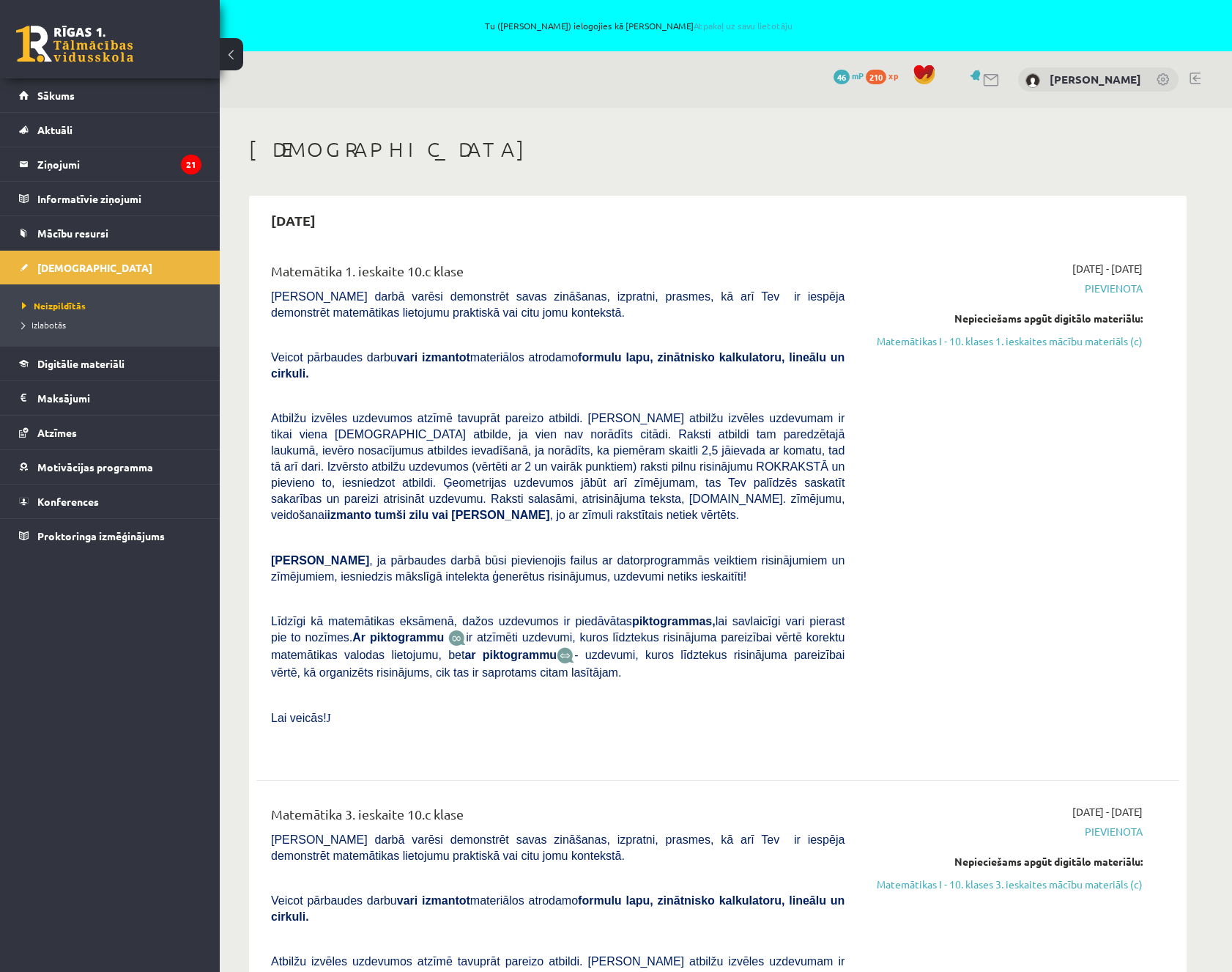  Describe the element at coordinates (119, 398) in the screenshot. I see `legend: Maksājumi` at that location.